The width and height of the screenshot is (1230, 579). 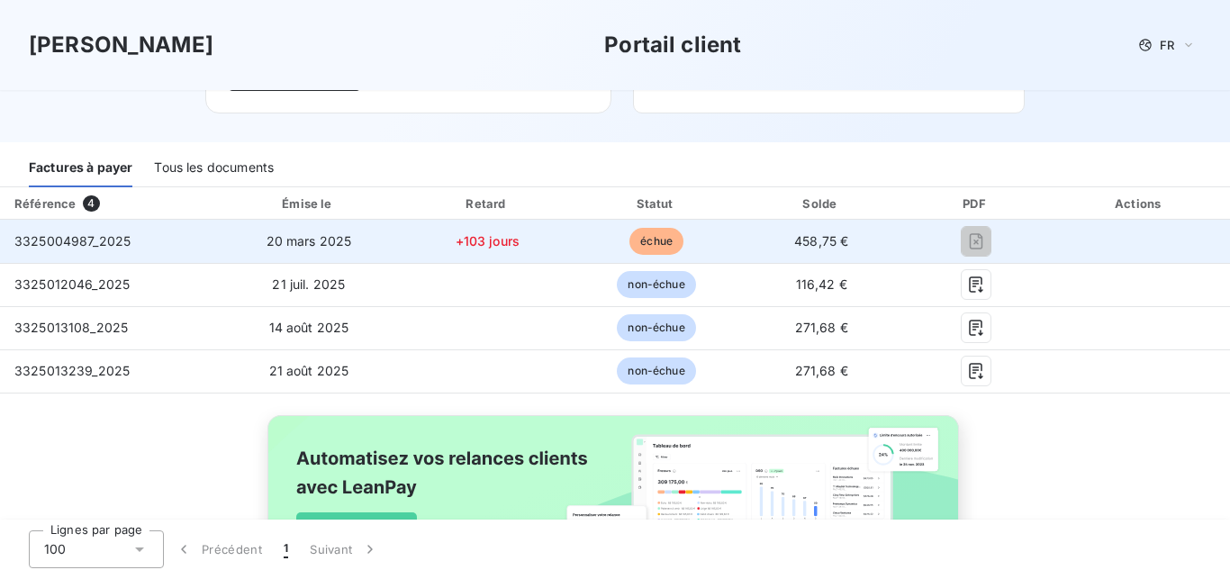 I want to click on span: 4, so click(x=91, y=204).